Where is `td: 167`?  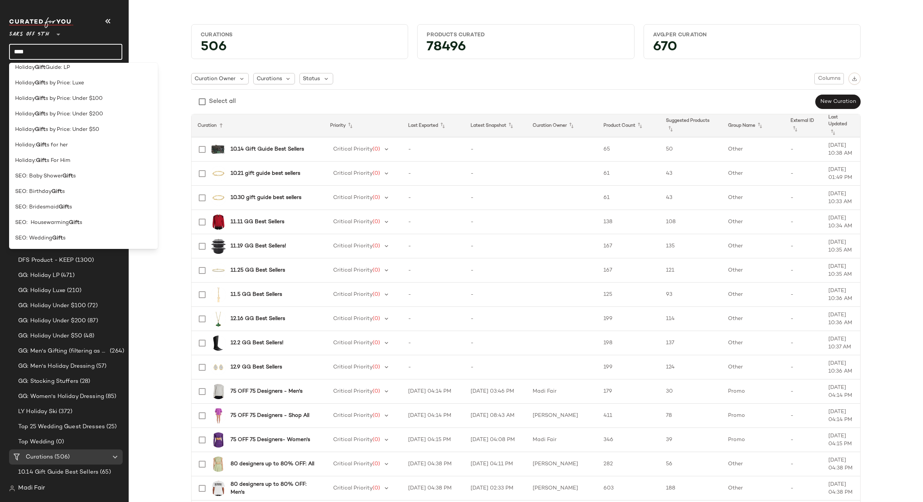
td: 167 is located at coordinates (629, 271).